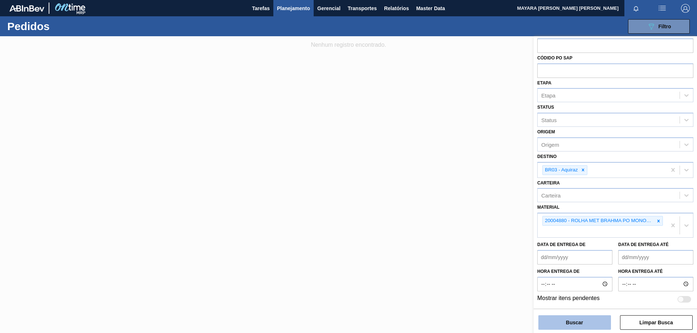 The height and width of the screenshot is (333, 697). I want to click on div: Origem, so click(550, 144).